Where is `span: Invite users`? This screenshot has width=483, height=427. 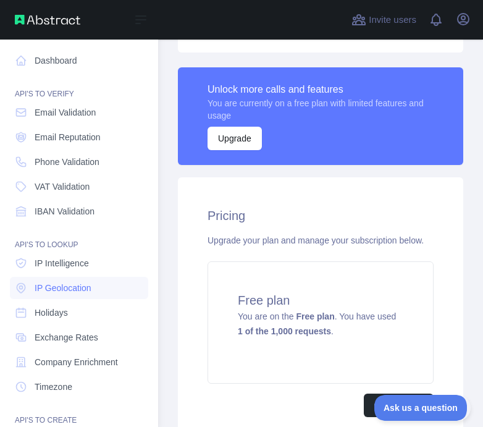 span: Invite users is located at coordinates (392, 20).